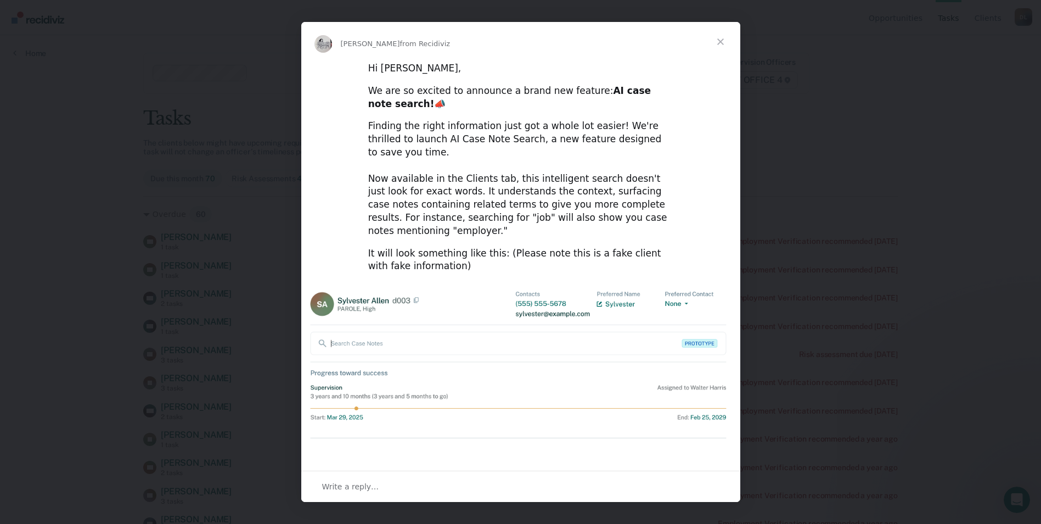 Image resolution: width=1041 pixels, height=524 pixels. What do you see at coordinates (521, 260) in the screenshot?
I see `div: It will look something like this: (Please note this is a fake client with fake information)` at bounding box center [521, 260].